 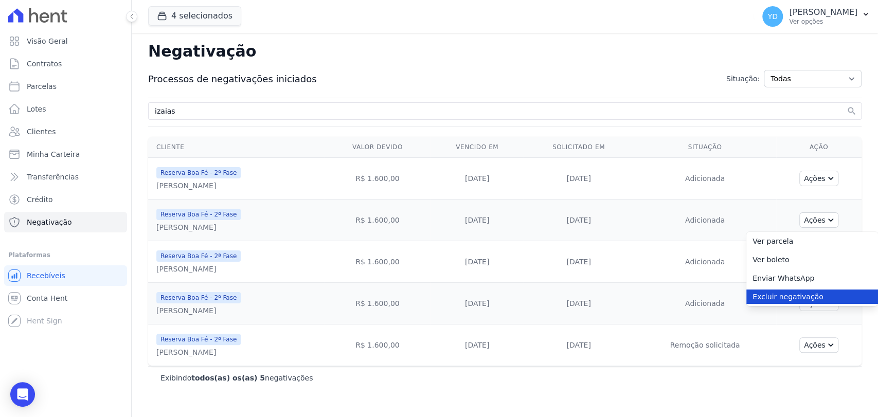 What do you see at coordinates (477, 147) in the screenshot?
I see `th: Vencido em` at bounding box center [477, 147].